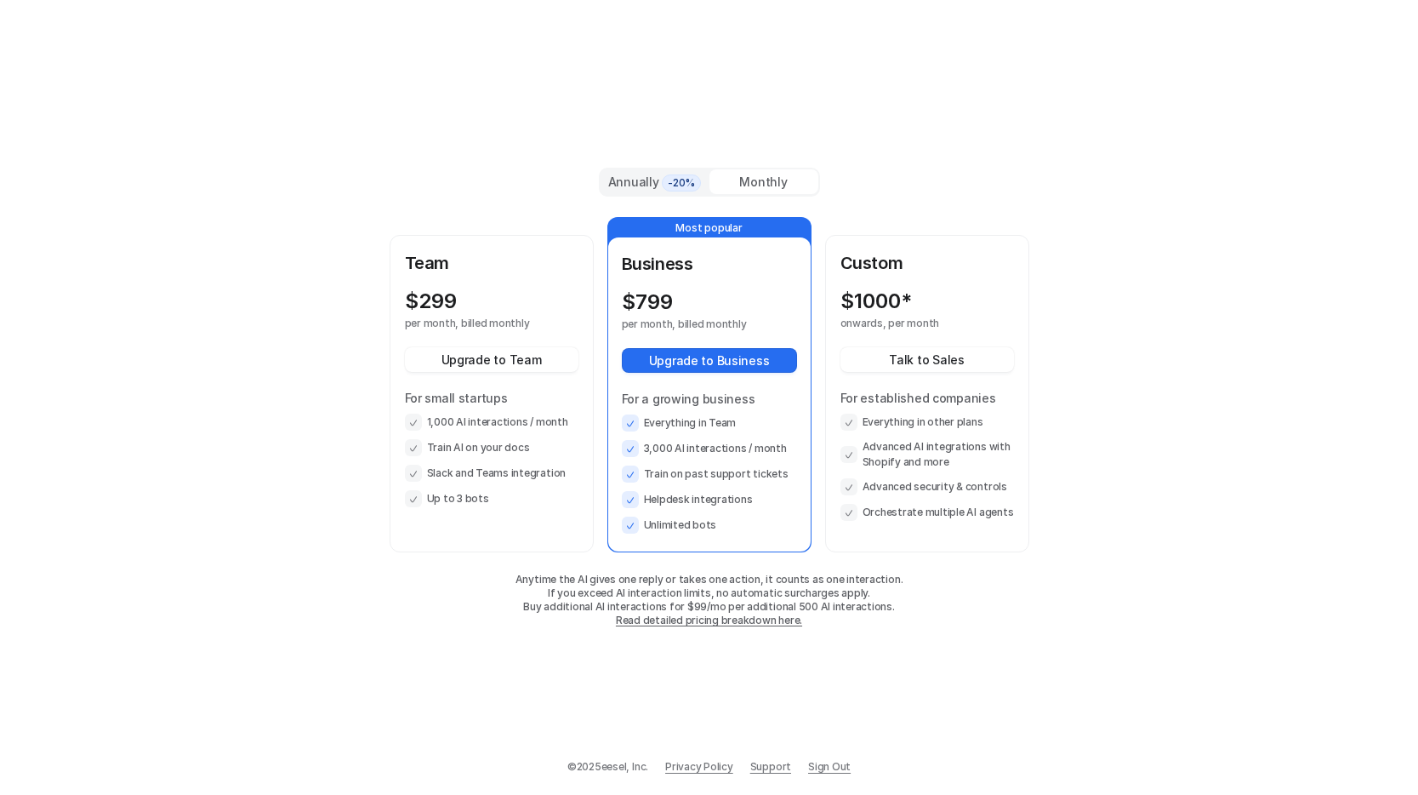 Image resolution: width=1418 pixels, height=795 pixels. What do you see at coordinates (710, 264) in the screenshot?
I see `p: Business` at bounding box center [710, 264].